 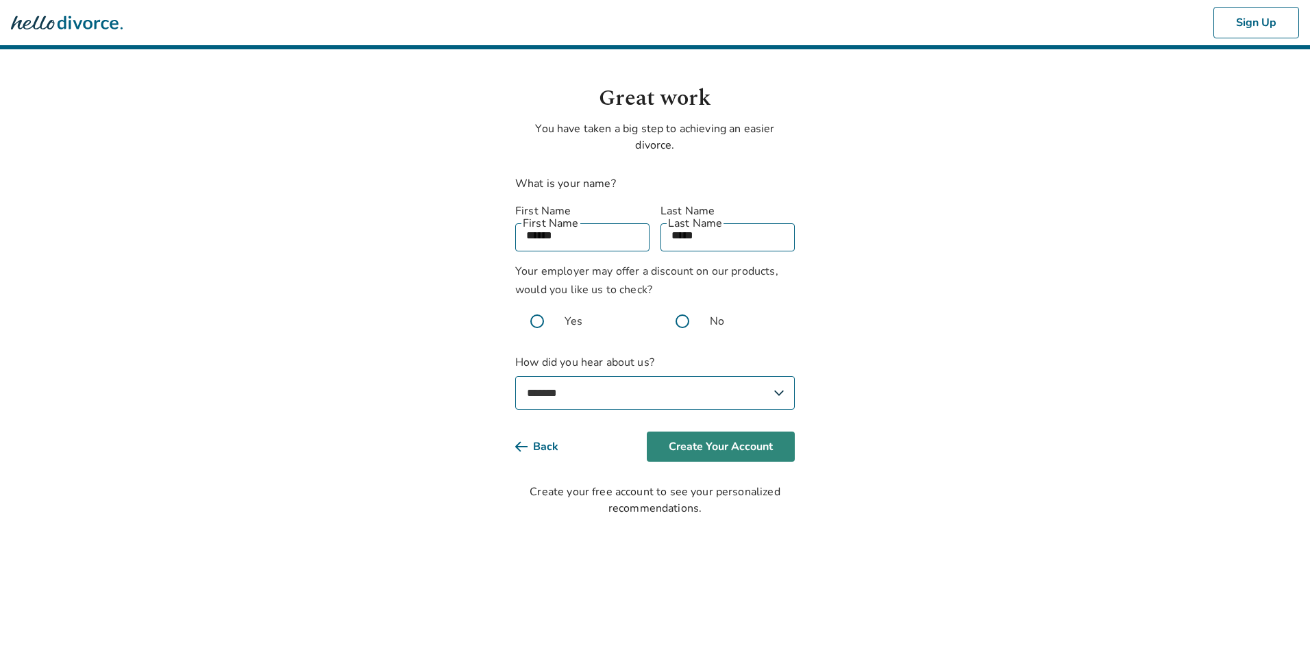 I want to click on span: Yes, so click(x=574, y=321).